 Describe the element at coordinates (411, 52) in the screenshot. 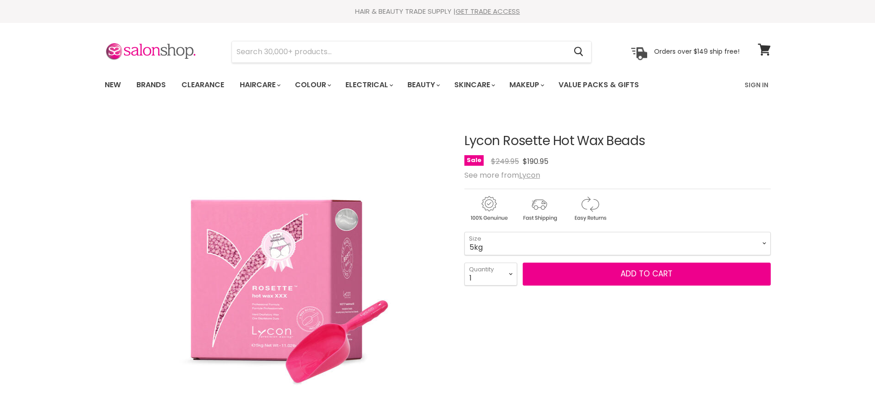

I see `form: Product` at that location.